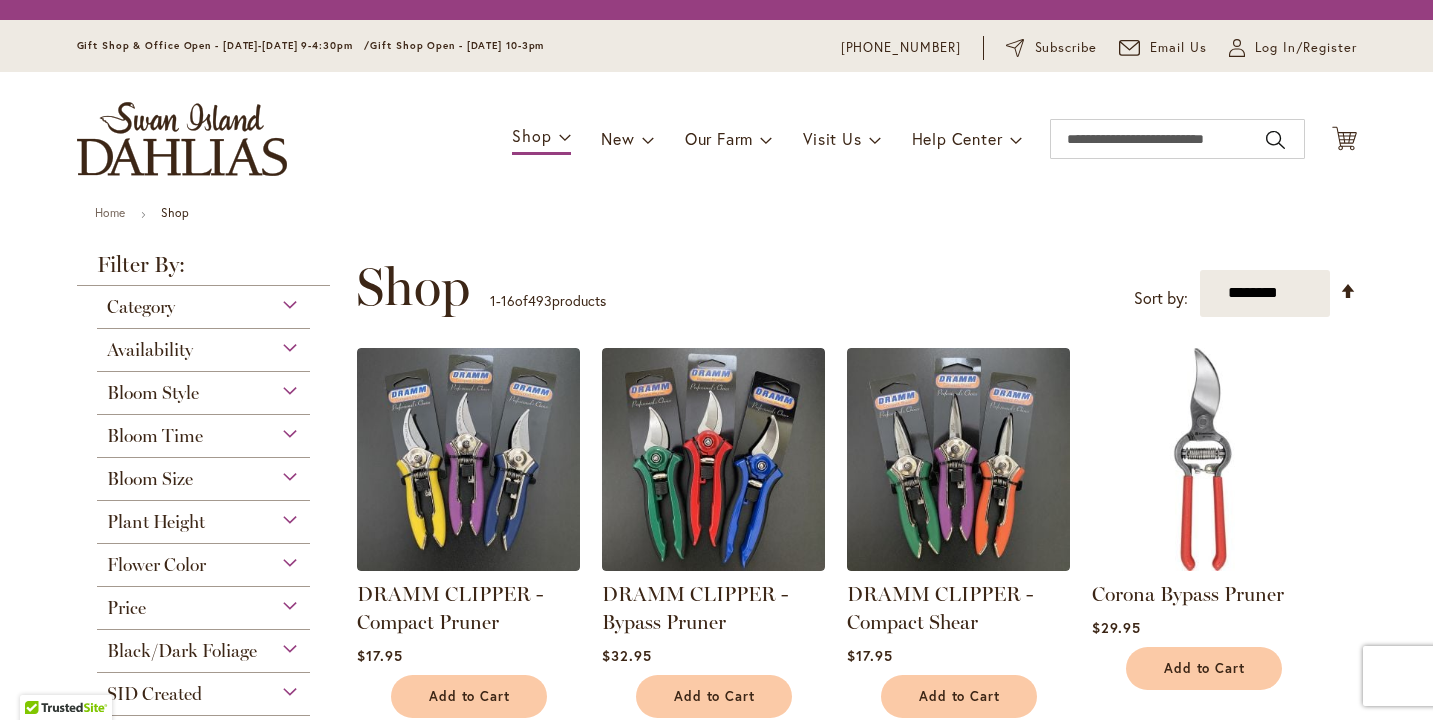 The width and height of the screenshot is (1433, 720). I want to click on strong: Filter By:, so click(204, 270).